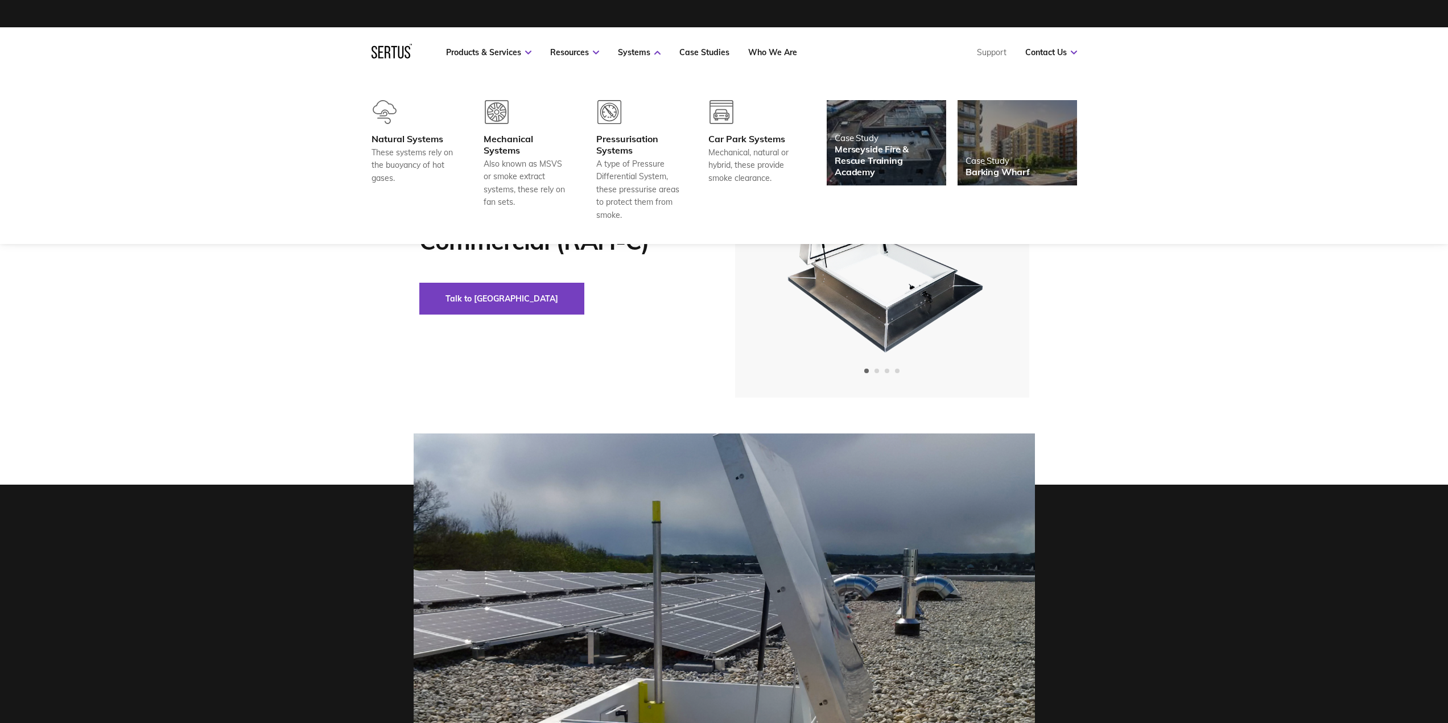 The height and width of the screenshot is (723, 1448). I want to click on div: These systems rely on the buoyancy of hot gases., so click(414, 165).